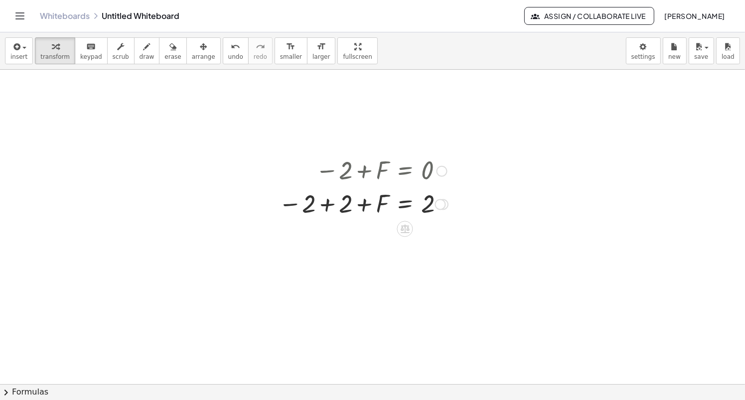 This screenshot has height=400, width=745. Describe the element at coordinates (675, 51) in the screenshot. I see `button: new` at that location.